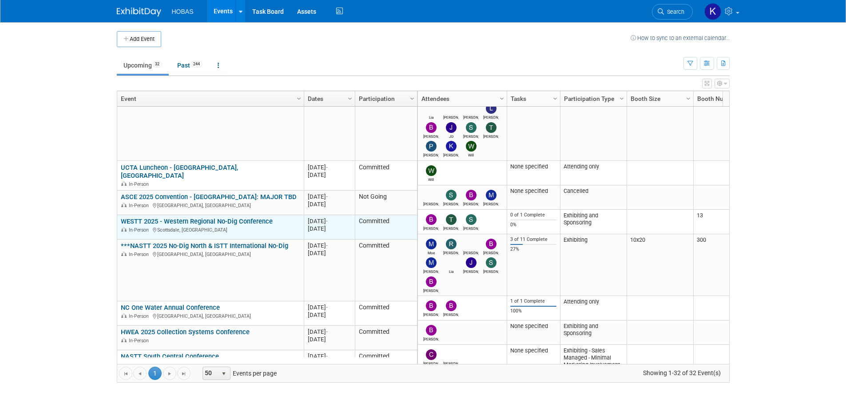 This screenshot has height=420, width=846. I want to click on div: Rene Garcia, so click(451, 252).